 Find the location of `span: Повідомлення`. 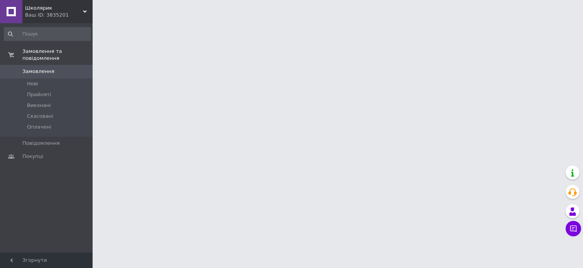

span: Повідомлення is located at coordinates (41, 143).